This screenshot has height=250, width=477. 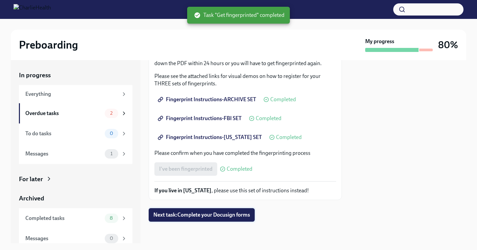 What do you see at coordinates (76, 113) in the screenshot?
I see `a: Overdue tasks2` at bounding box center [76, 113].